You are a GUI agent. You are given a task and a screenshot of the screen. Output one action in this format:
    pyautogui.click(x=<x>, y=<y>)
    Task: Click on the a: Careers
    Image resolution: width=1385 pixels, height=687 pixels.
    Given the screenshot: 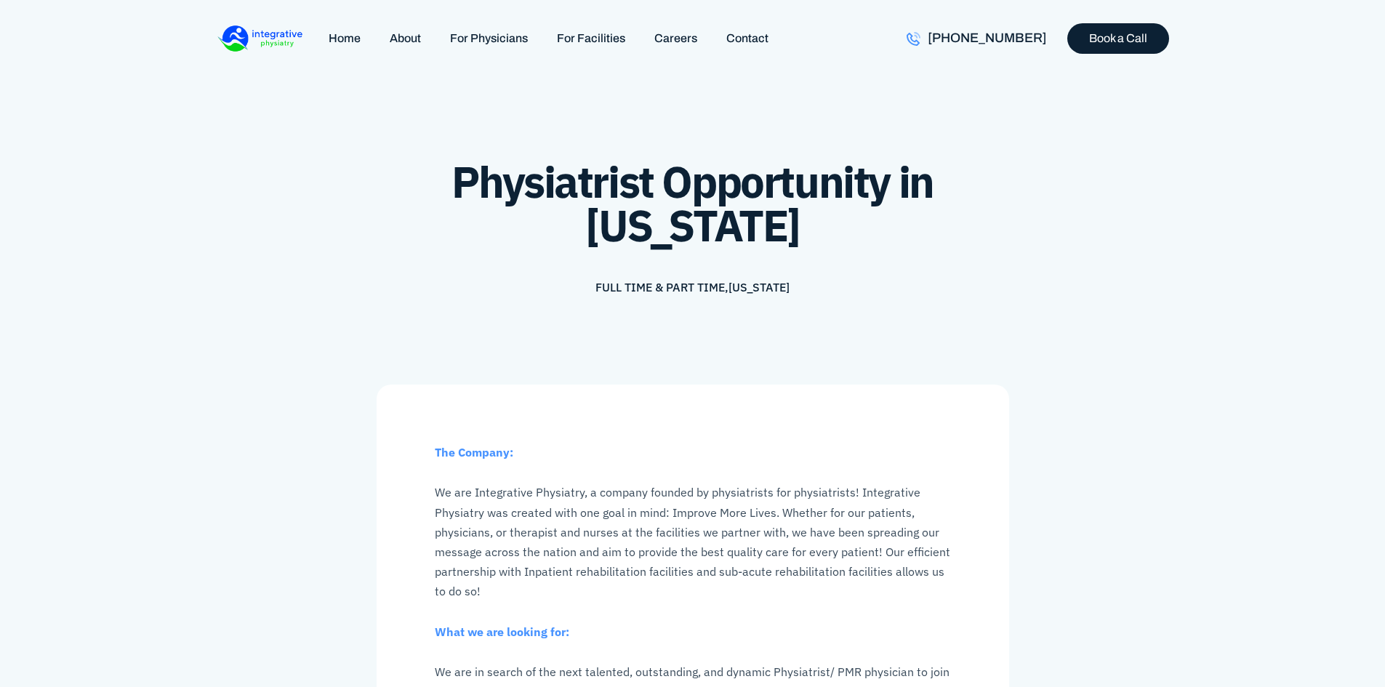 What is the action you would take?
    pyautogui.click(x=676, y=38)
    